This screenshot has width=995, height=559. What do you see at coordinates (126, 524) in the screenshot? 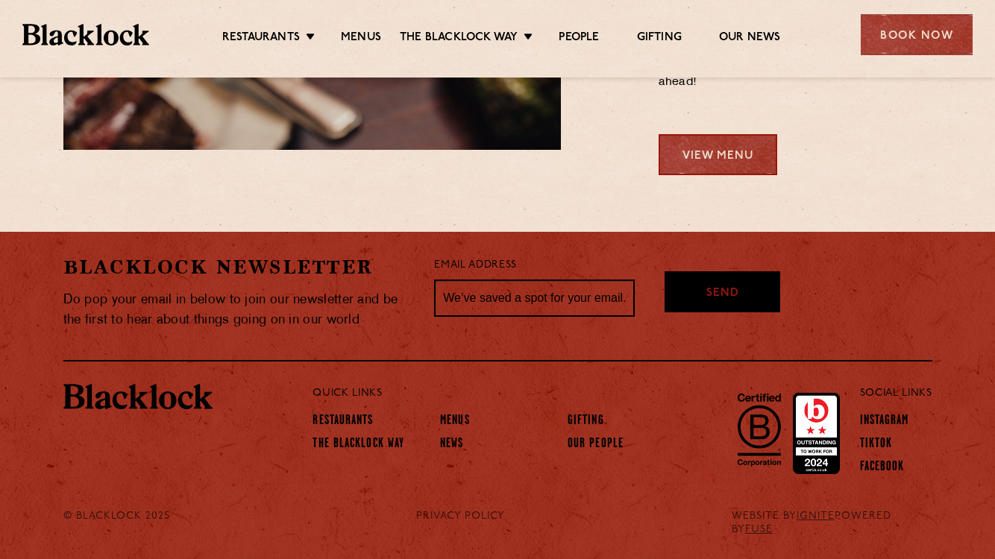
I see `div: © Blacklock 2025` at bounding box center [126, 524].